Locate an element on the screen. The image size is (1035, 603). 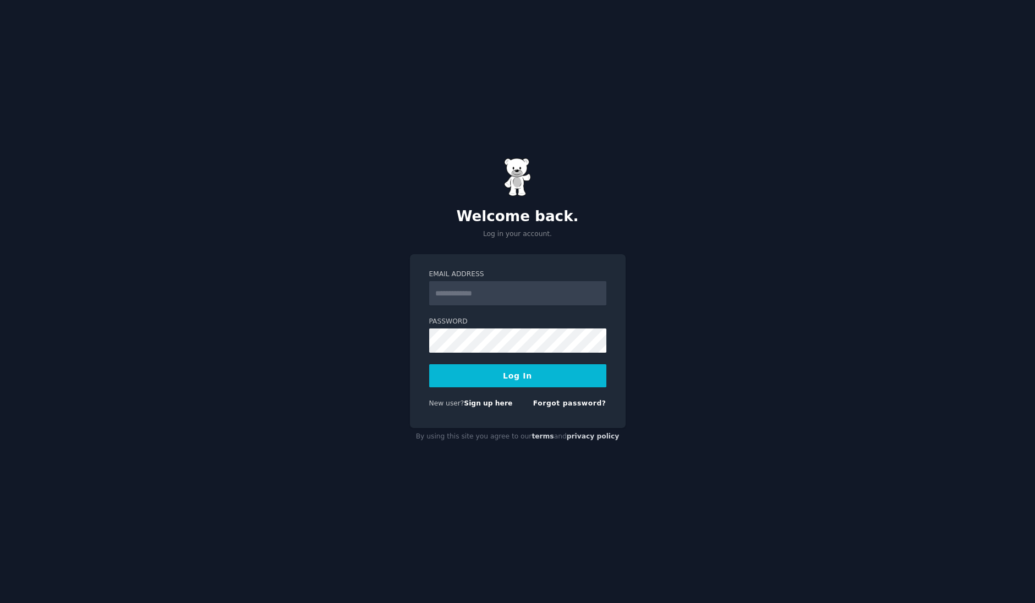
a: terms is located at coordinates (542, 436).